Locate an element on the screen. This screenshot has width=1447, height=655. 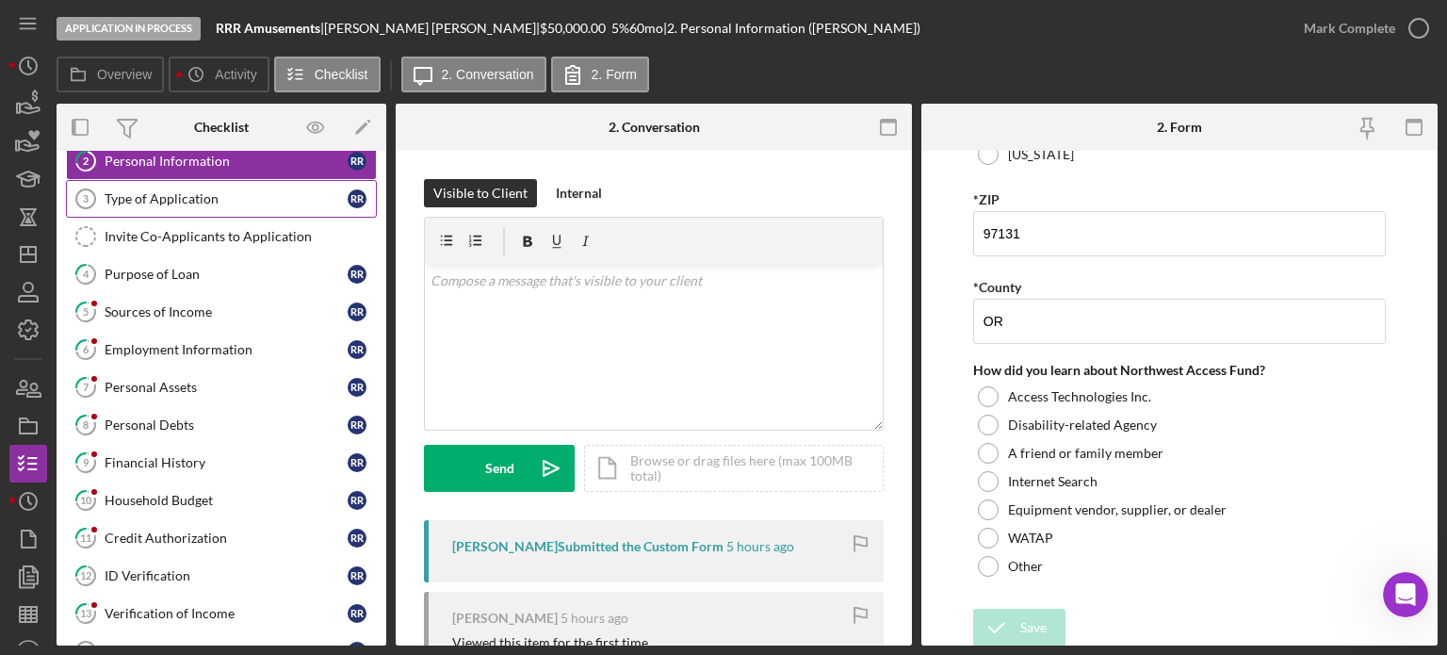
tspan: 12 is located at coordinates (86, 575).